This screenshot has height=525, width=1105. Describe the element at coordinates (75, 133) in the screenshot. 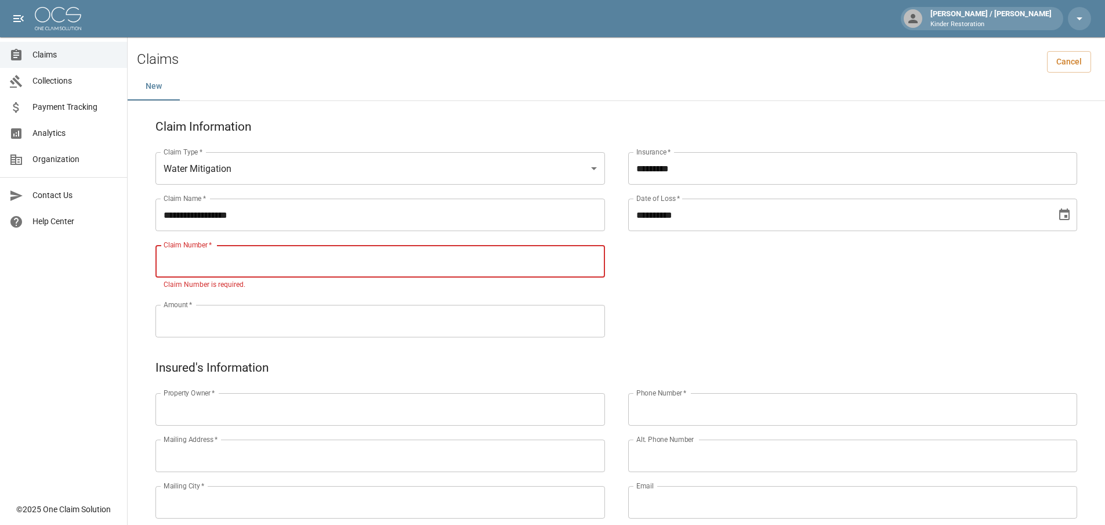

I see `span: Analytics` at that location.